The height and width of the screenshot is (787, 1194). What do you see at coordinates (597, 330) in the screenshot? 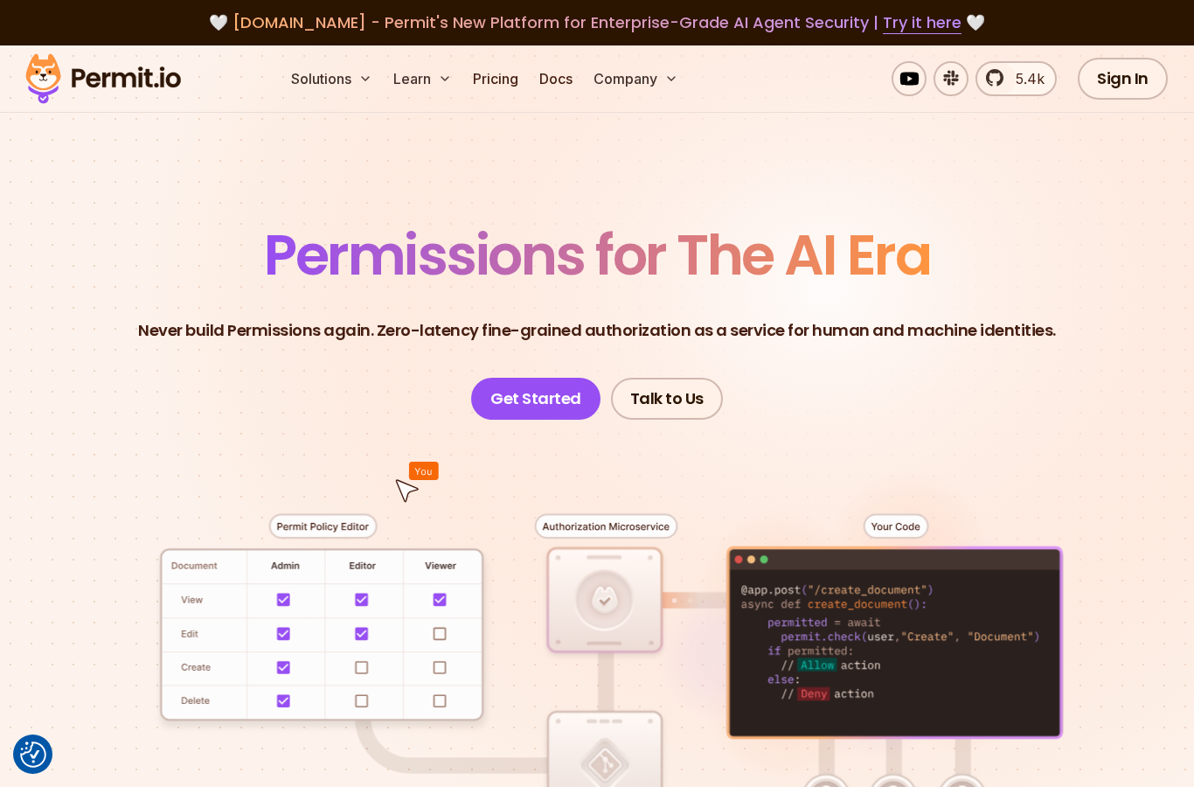
I see `p: Never build Permissions again. Zero-latency fine-grained authorization as a service for human and...` at bounding box center [597, 330].